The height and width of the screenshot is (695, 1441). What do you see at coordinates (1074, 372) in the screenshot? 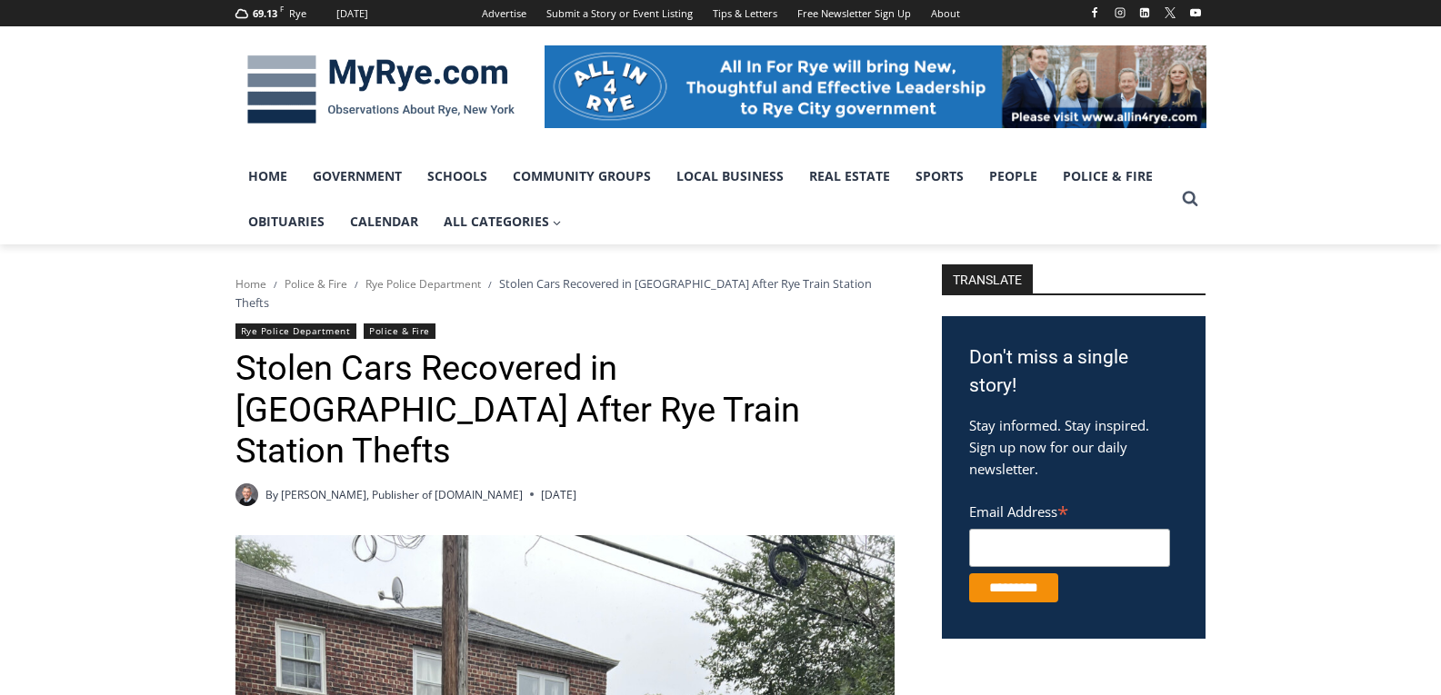
I see `h3: Don't miss a single story!` at bounding box center [1074, 372].